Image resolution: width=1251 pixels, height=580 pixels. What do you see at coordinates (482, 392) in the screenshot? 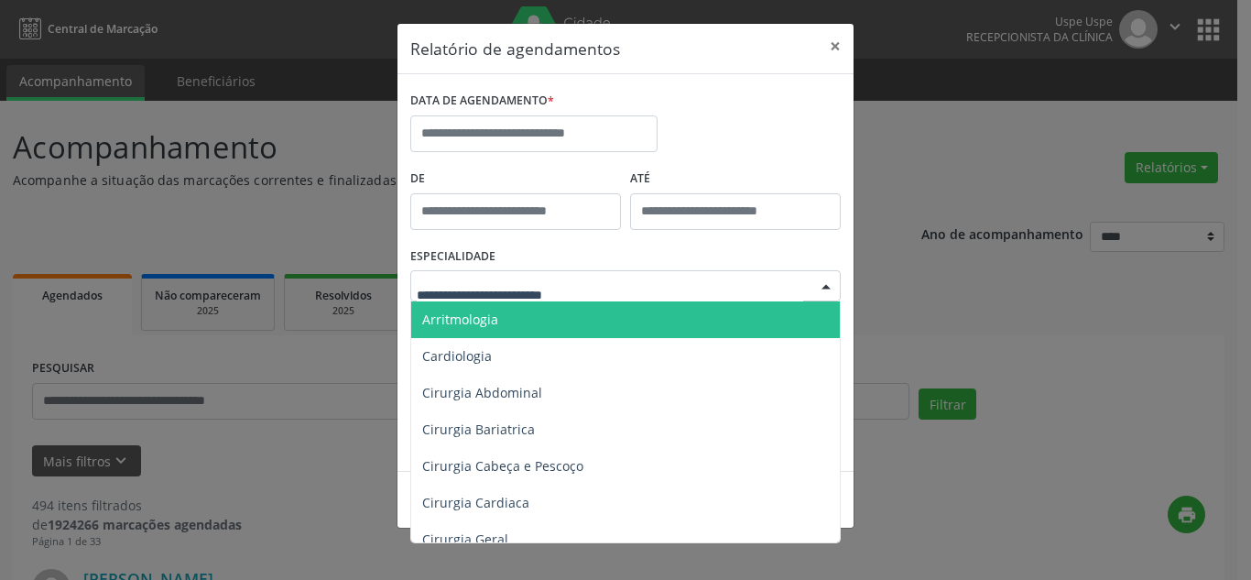
I see `span: Cirurgia Abdominal` at bounding box center [482, 392].